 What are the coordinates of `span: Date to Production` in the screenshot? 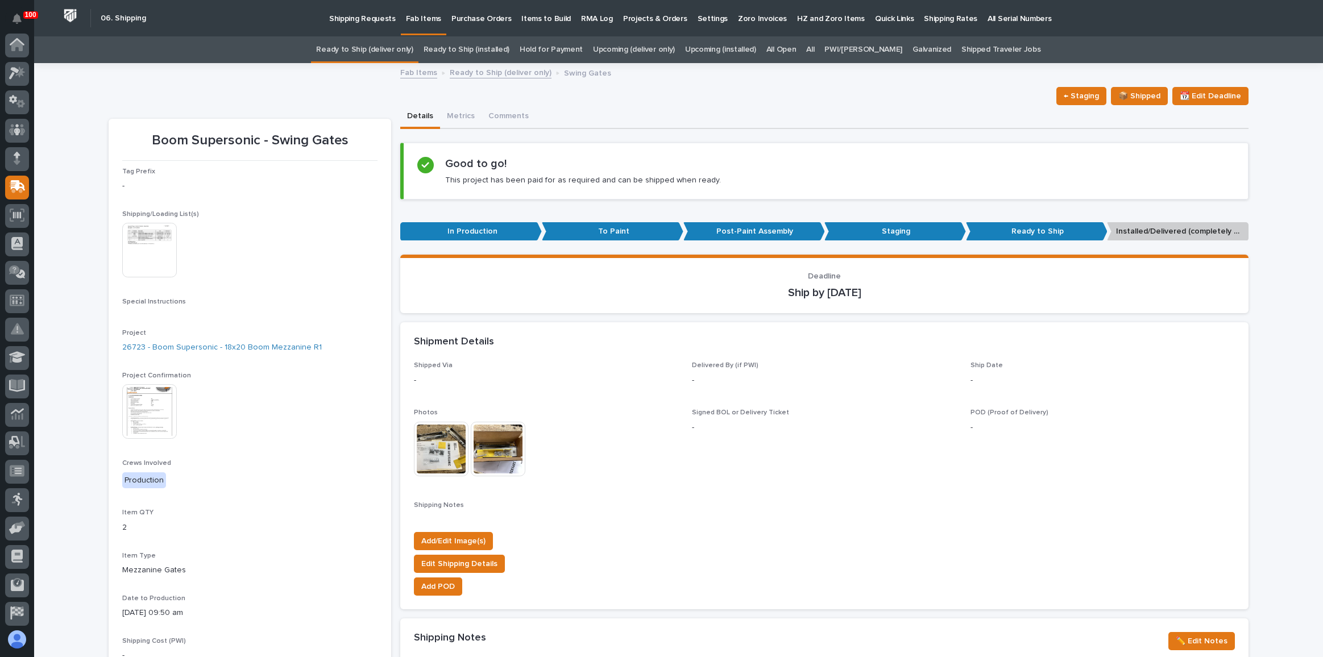 It's located at (154, 599).